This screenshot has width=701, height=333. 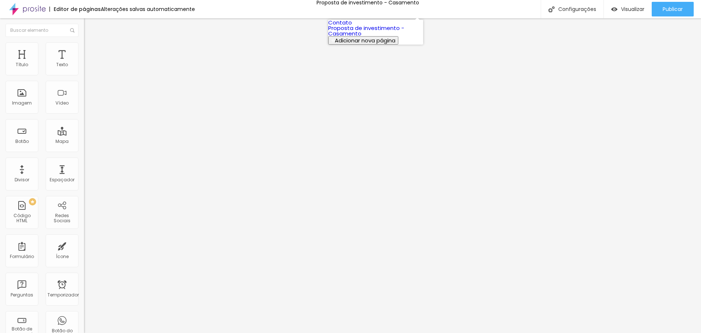 What do you see at coordinates (365, 40) in the screenshot?
I see `font: Adicionar nova página` at bounding box center [365, 40].